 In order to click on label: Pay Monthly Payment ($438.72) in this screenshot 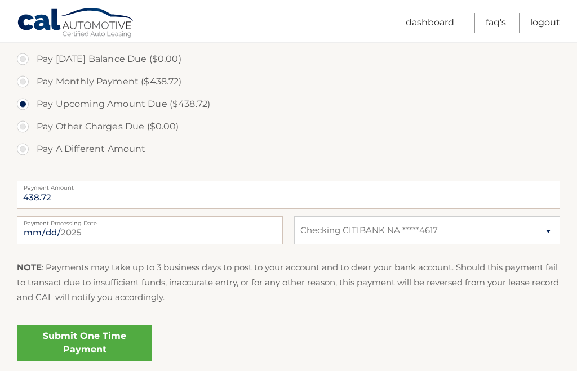, I will do `click(289, 82)`.